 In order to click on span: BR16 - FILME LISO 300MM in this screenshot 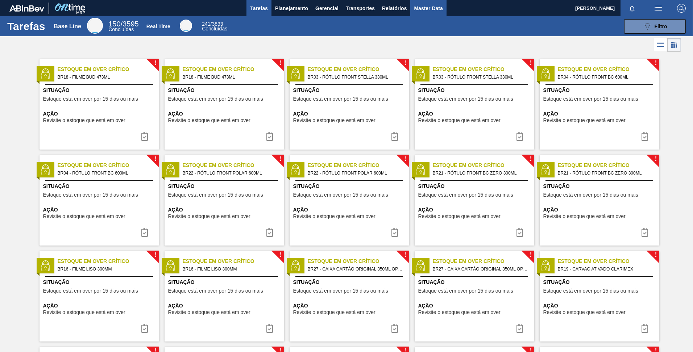, I will do `click(105, 269)`.